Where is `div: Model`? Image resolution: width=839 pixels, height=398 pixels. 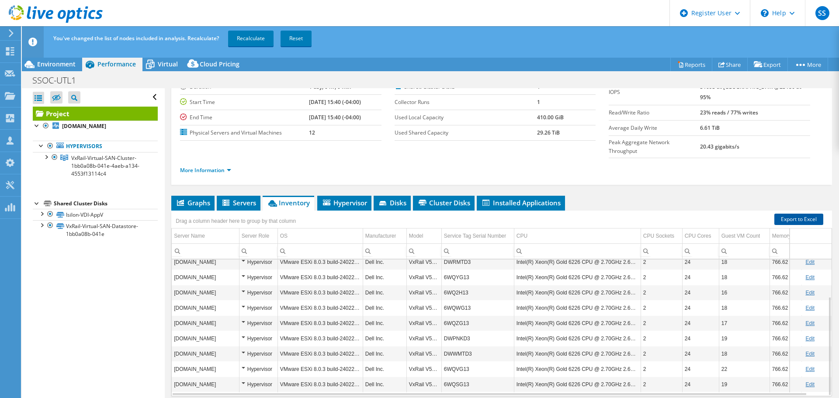 div: Model is located at coordinates (416, 236).